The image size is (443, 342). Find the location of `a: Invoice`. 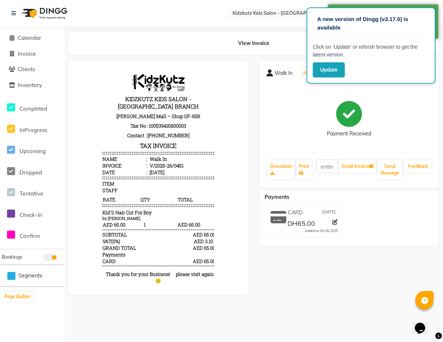

a: Invoice is located at coordinates (32, 54).